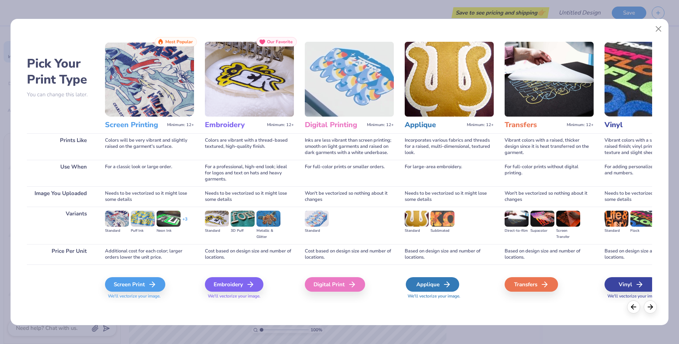  I want to click on div: Embroidery, so click(234, 285).